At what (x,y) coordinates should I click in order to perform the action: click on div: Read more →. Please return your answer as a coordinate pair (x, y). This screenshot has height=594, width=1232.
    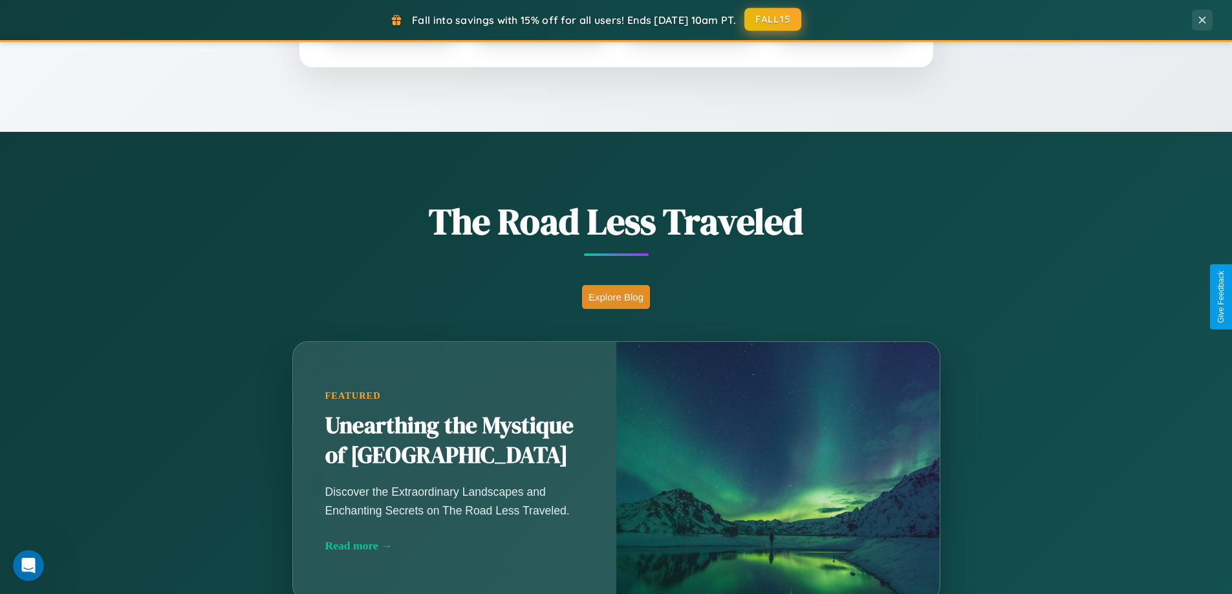
    Looking at the image, I should click on (455, 546).